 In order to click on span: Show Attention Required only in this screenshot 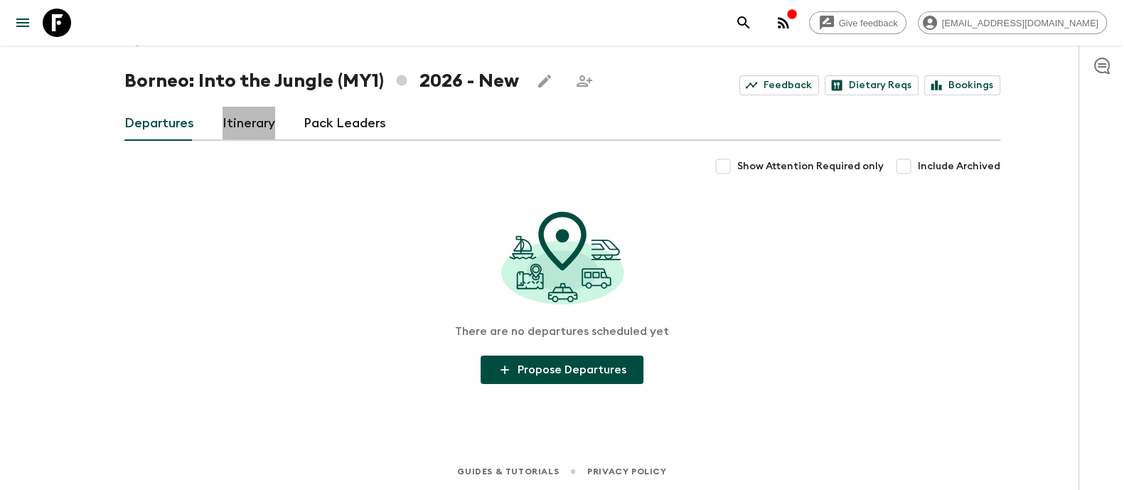, I will do `click(811, 166)`.